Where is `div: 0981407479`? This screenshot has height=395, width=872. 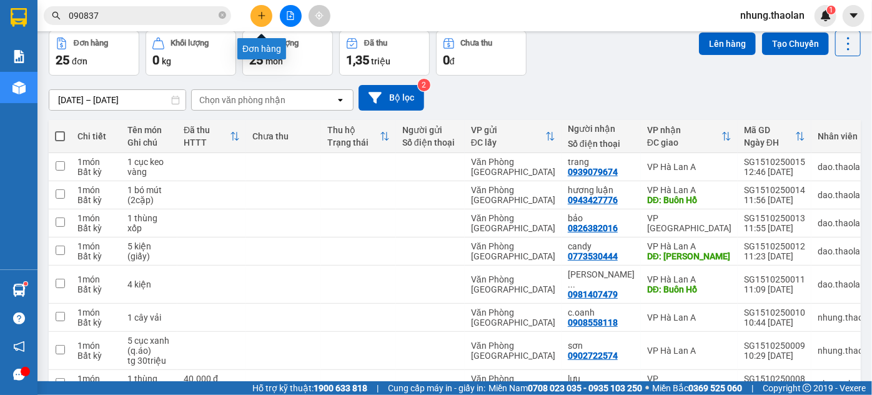
div: 0981407479 is located at coordinates (593, 294).